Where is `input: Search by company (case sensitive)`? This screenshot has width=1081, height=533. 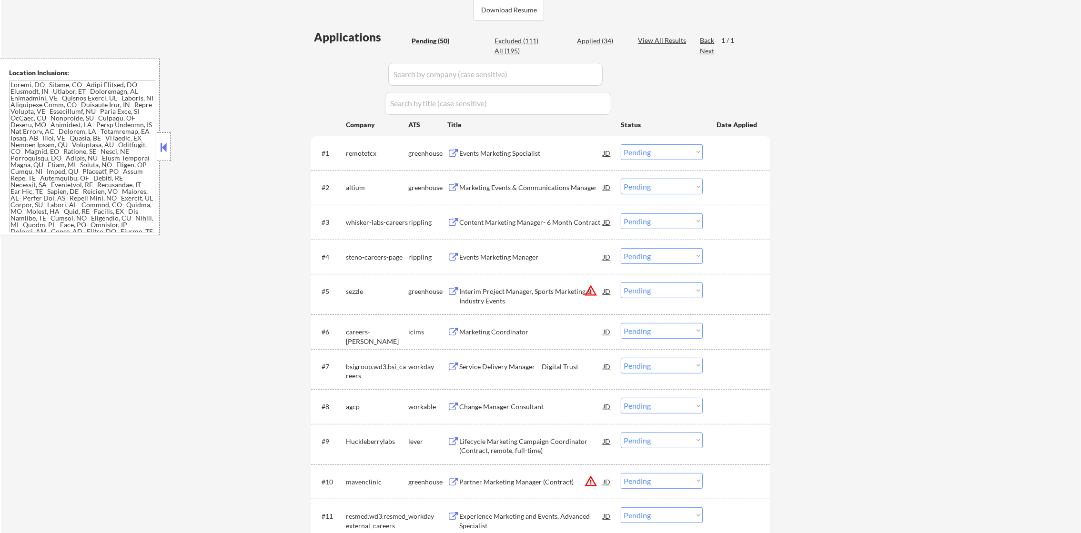
input: Search by company (case sensitive) is located at coordinates (495, 74).